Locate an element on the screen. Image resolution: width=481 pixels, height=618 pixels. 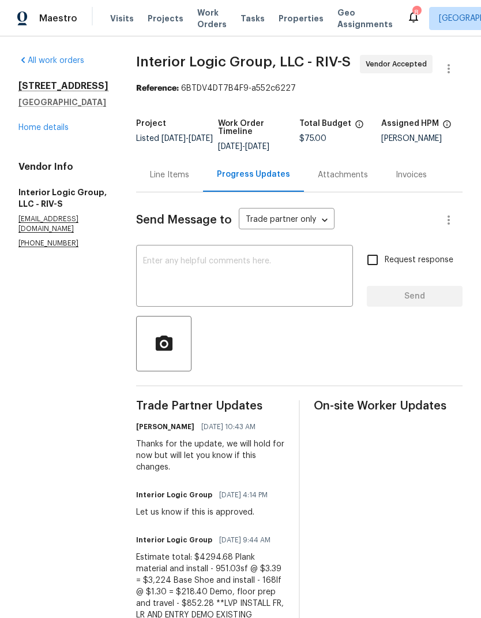
span: Vendor Accepted is located at coordinates (399, 64).